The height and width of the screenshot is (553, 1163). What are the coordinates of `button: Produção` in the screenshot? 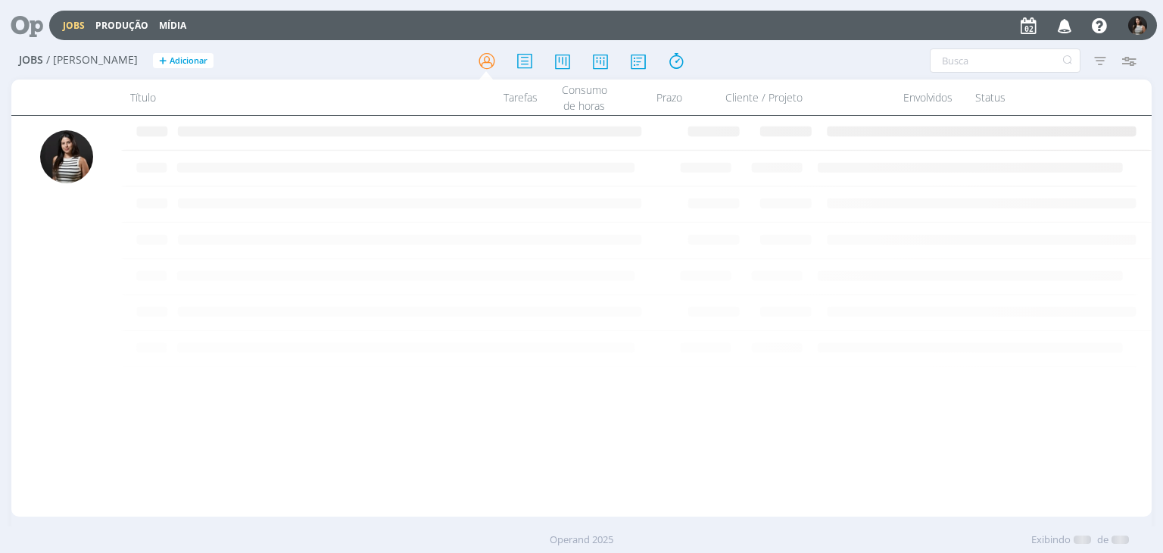 It's located at (122, 26).